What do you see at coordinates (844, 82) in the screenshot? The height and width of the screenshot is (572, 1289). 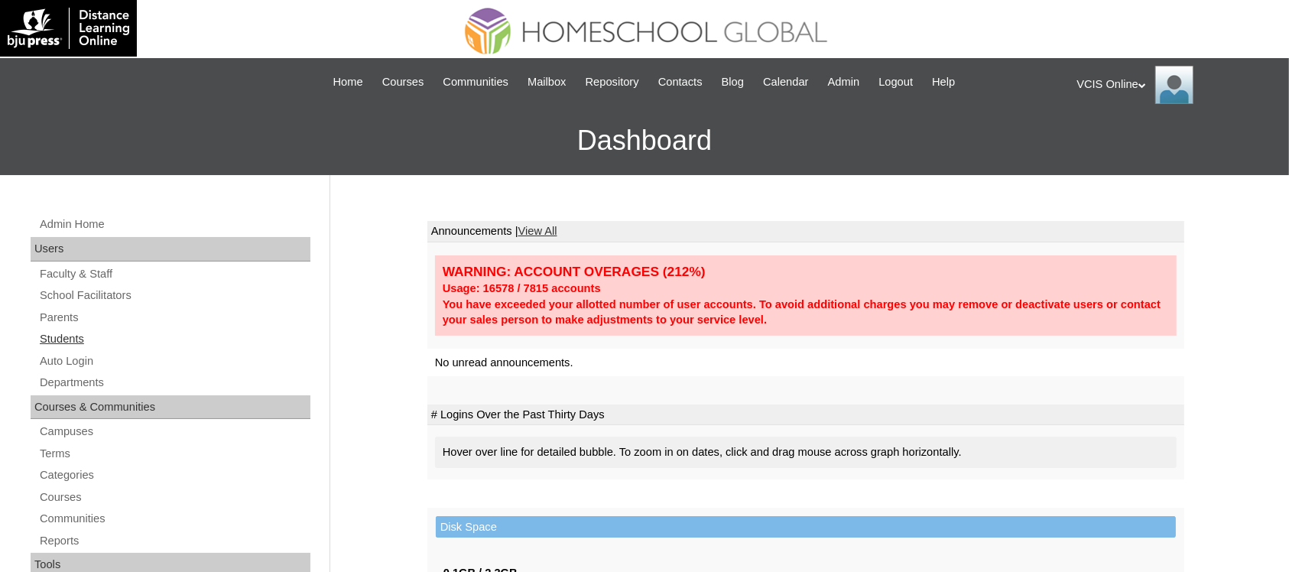 I see `span: Admin` at bounding box center [844, 82].